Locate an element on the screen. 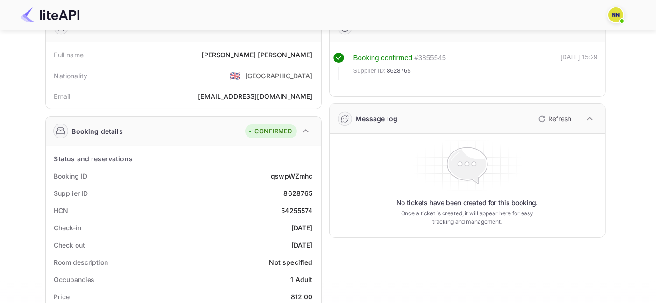  p: Once a ticket is created, it will appear here for easy tracking and management. is located at coordinates (467, 218).